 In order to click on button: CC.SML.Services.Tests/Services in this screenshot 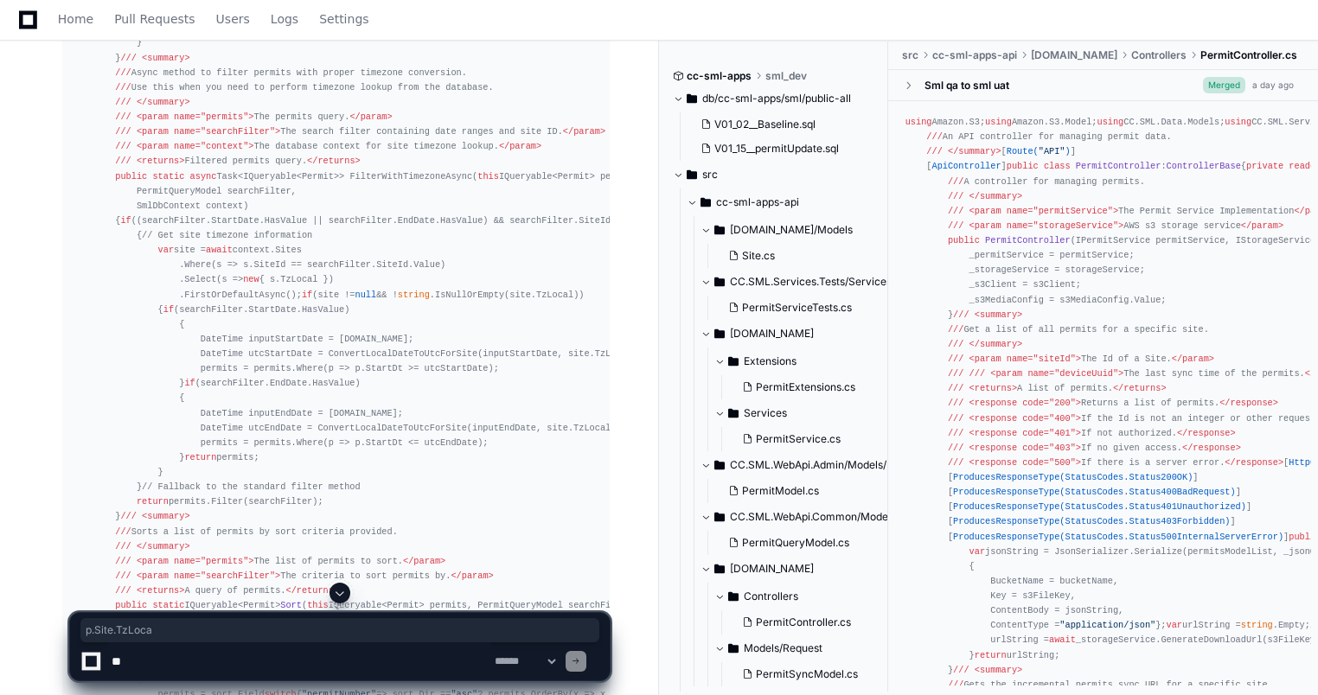, I will do `click(802, 282)`.